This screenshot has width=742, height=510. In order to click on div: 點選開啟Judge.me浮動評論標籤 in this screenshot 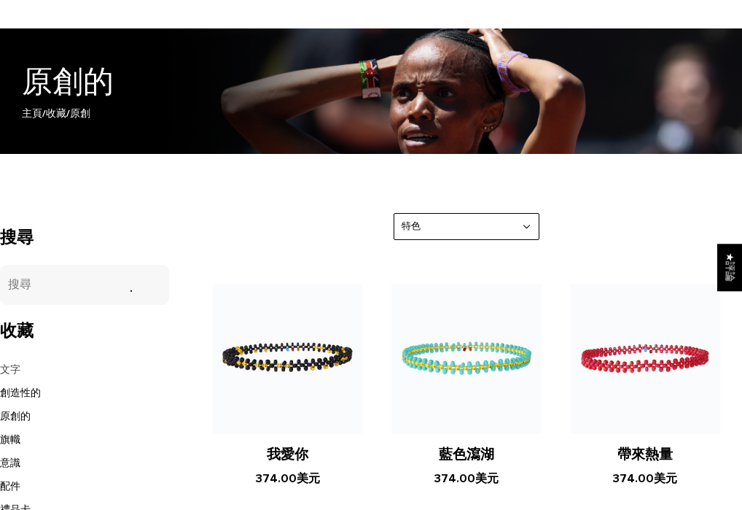, I will do `click(730, 267)`.